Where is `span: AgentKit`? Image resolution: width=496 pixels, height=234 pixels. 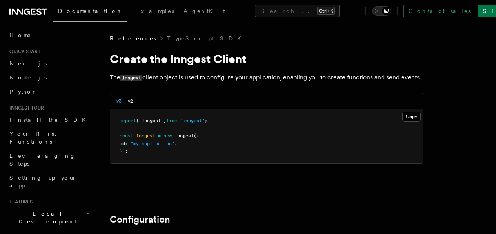
span: AgentKit is located at coordinates (204, 11).